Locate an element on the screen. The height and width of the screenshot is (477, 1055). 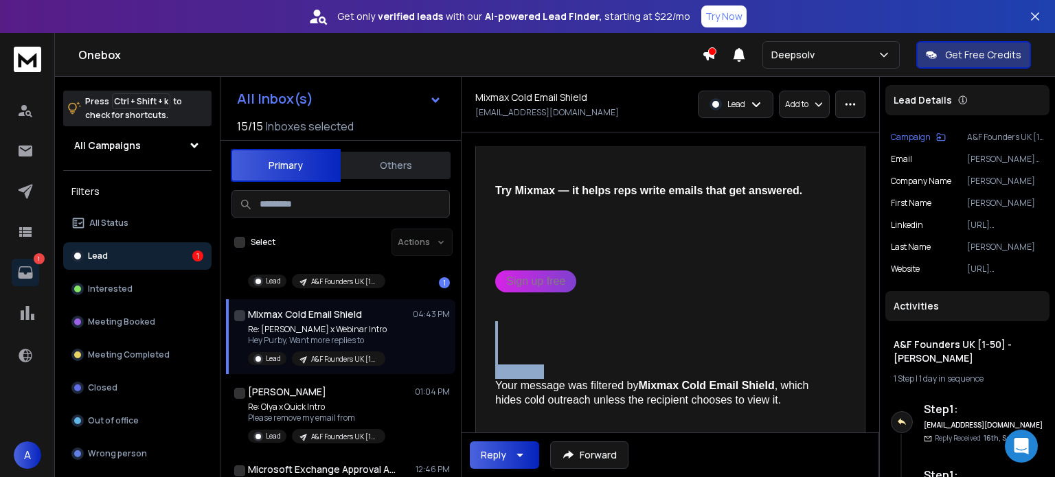
button: Forward is located at coordinates (589, 455).